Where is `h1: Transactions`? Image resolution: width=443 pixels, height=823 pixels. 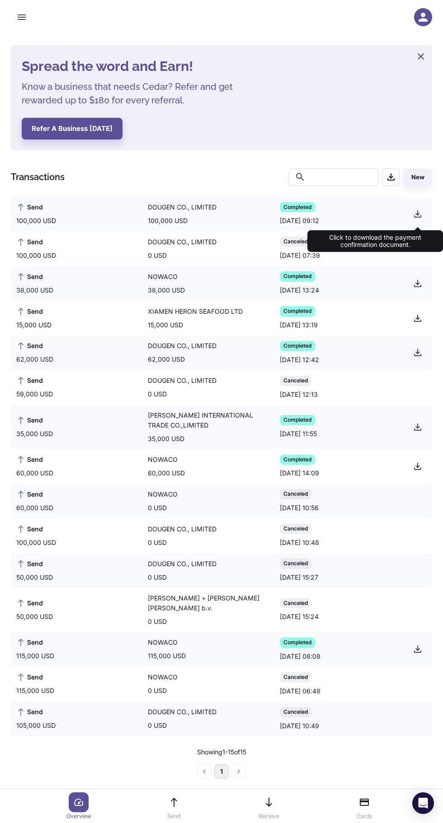
h1: Transactions is located at coordinates (37, 177).